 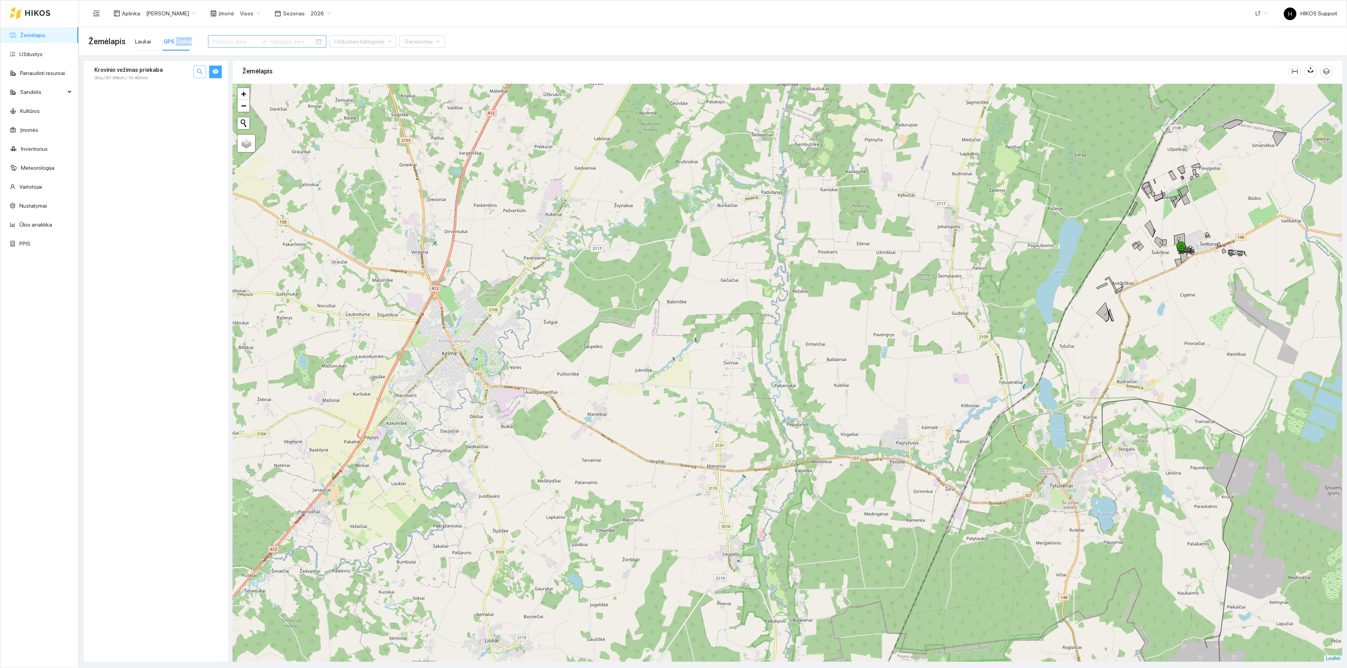 I want to click on a: PPIS, so click(x=25, y=243).